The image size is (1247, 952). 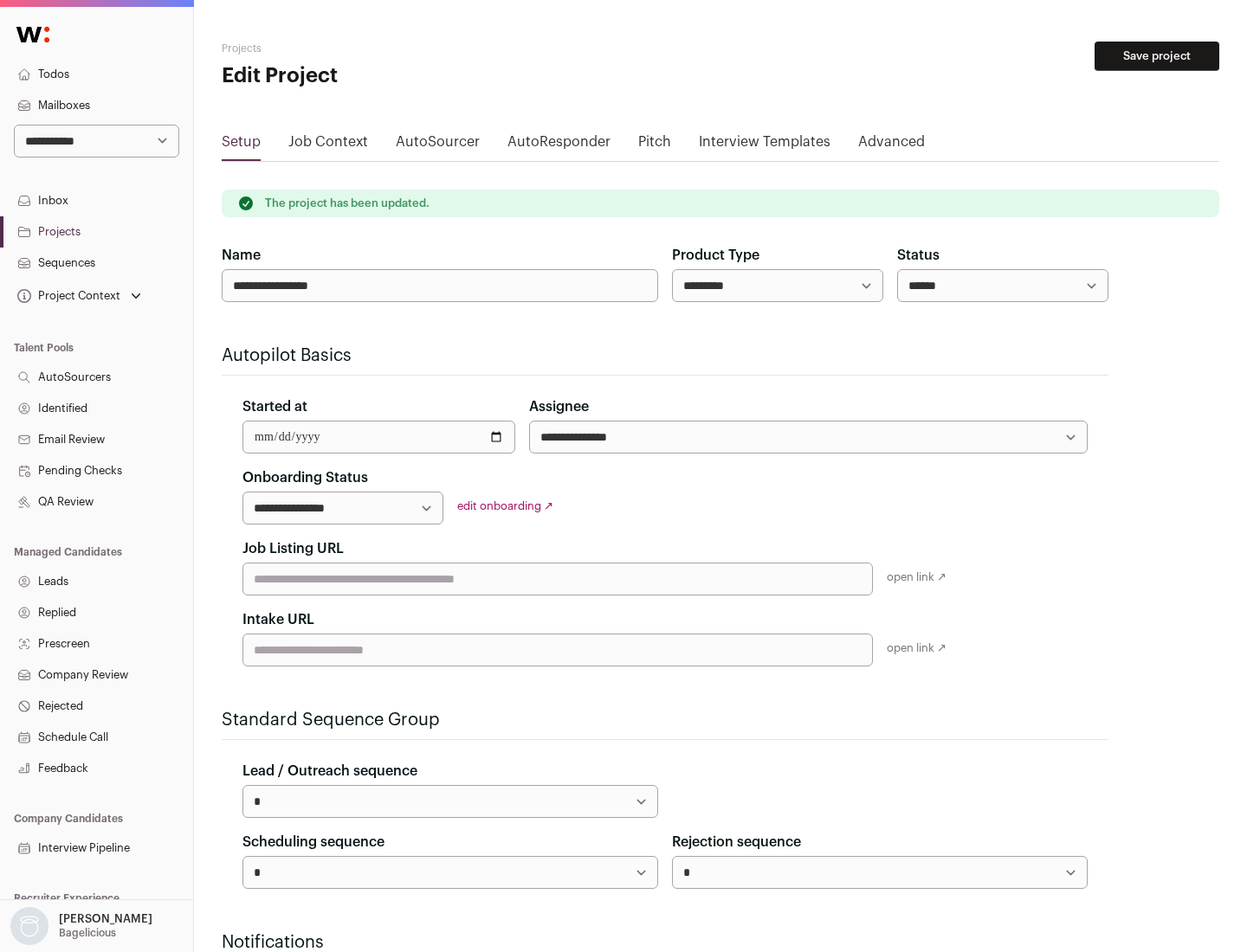 I want to click on label: Assignee, so click(x=559, y=407).